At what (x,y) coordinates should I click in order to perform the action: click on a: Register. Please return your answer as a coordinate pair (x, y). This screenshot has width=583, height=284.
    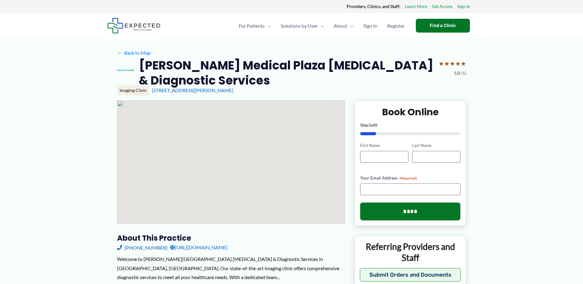
    Looking at the image, I should click on (396, 26).